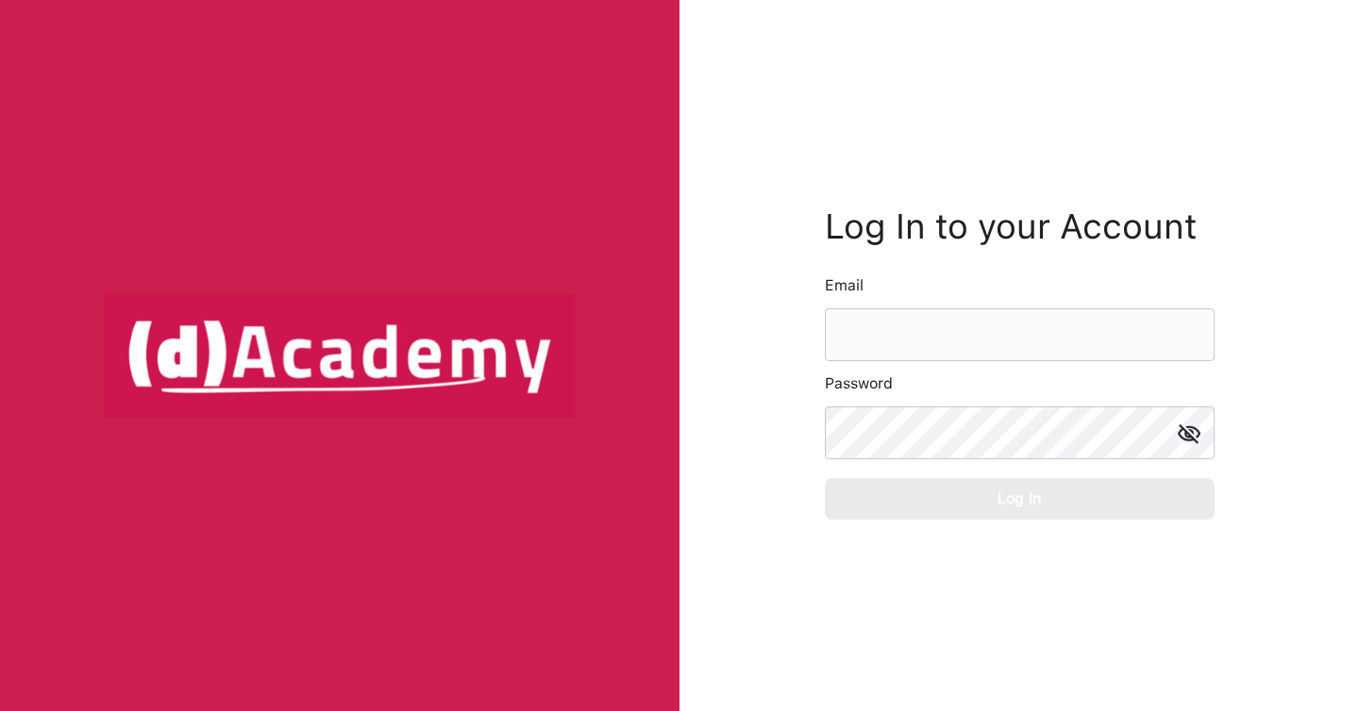 The width and height of the screenshot is (1359, 711). Describe the element at coordinates (1019, 499) in the screenshot. I see `button: Log In` at that location.